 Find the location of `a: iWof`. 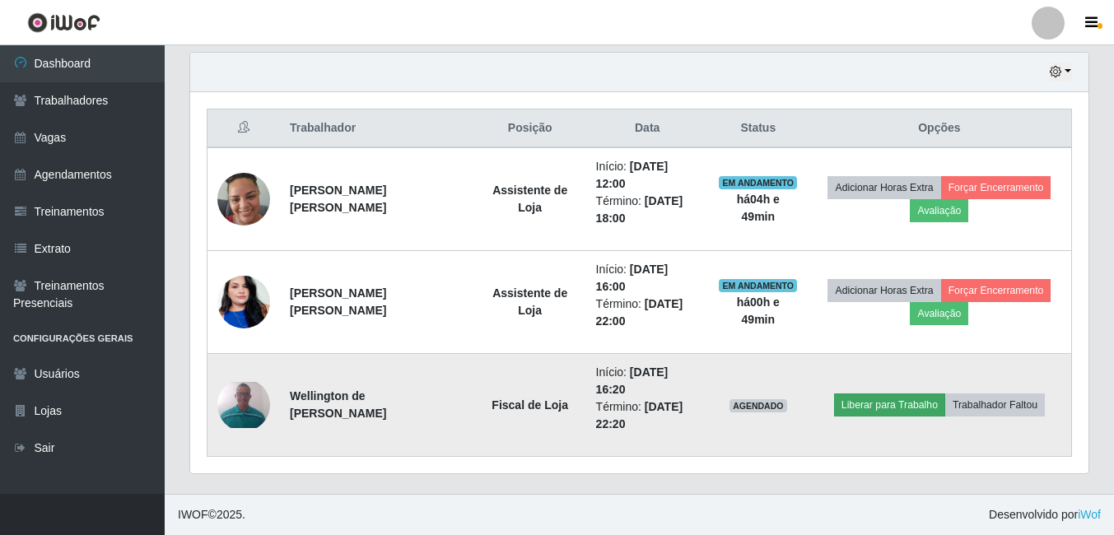

a: iWof is located at coordinates (1089, 514).